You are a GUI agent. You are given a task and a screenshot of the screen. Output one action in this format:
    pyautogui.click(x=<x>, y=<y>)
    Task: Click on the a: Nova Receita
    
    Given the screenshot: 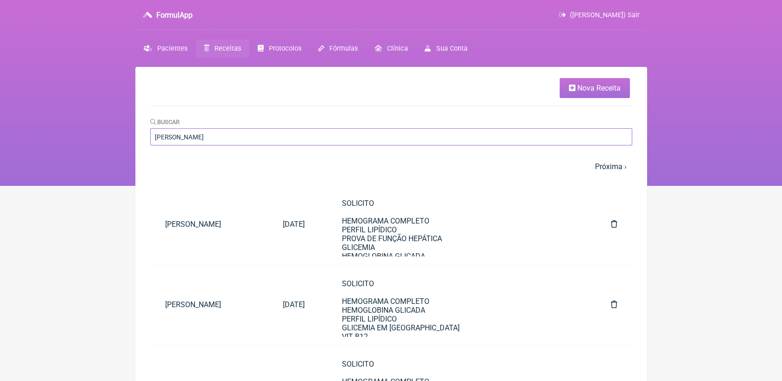 What is the action you would take?
    pyautogui.click(x=594, y=88)
    